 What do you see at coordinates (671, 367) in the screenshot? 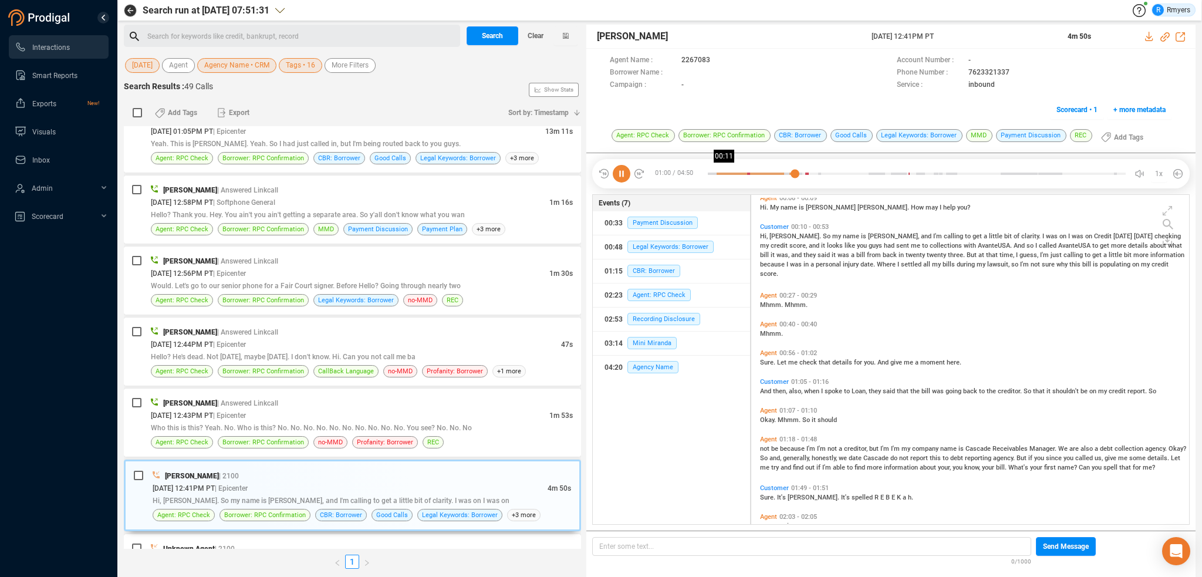
I see `button: 04:20Agency Name` at bounding box center [671, 367].